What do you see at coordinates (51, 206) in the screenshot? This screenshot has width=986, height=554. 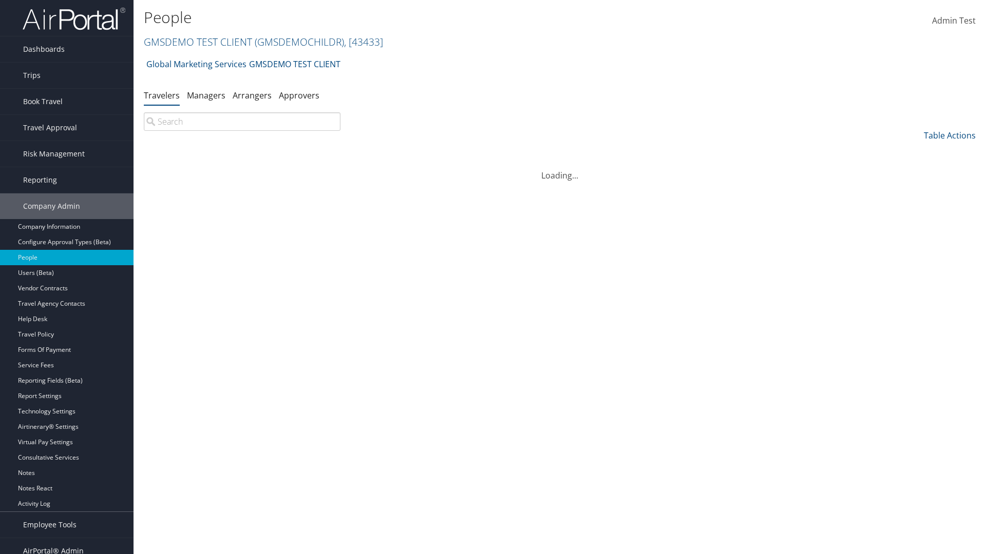 I see `span: Company Admin` at bounding box center [51, 206].